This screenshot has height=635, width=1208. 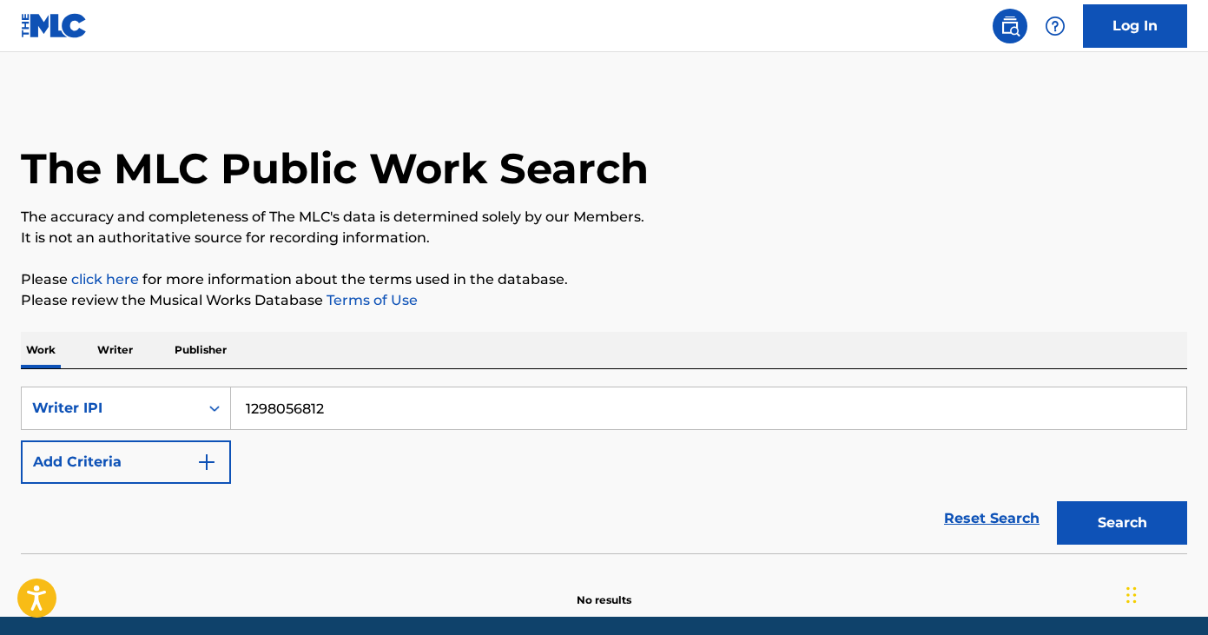 I want to click on div: Drag, so click(x=1132, y=595).